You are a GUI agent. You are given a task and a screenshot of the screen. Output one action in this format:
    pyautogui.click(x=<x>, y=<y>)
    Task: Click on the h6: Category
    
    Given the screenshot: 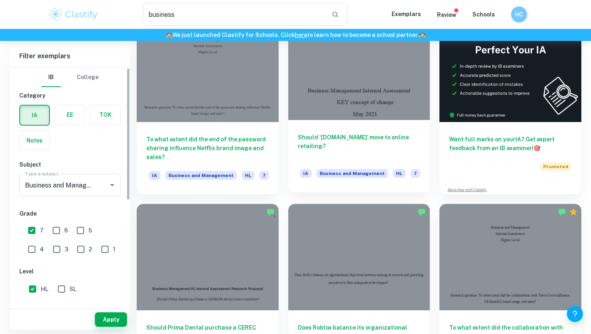 What is the action you would take?
    pyautogui.click(x=70, y=96)
    